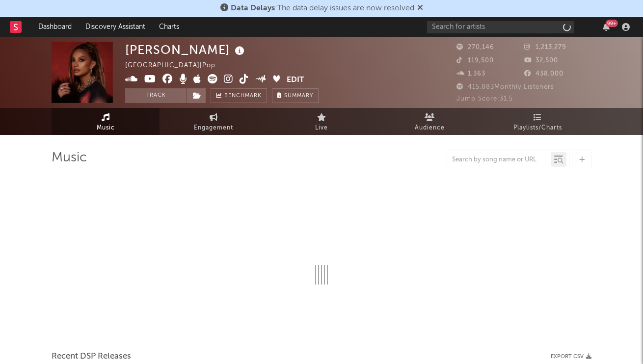 The width and height of the screenshot is (643, 364). Describe the element at coordinates (612, 23) in the screenshot. I see `div: 99 +` at that location.